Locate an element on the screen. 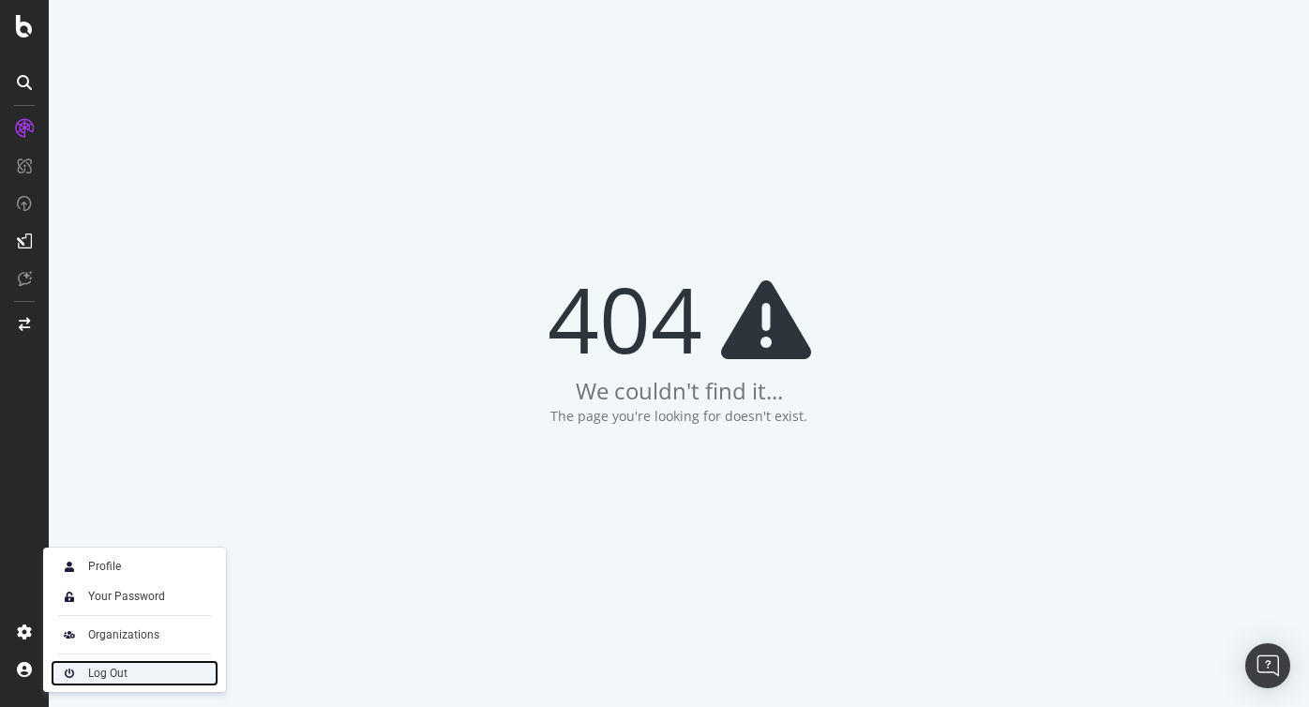 Image resolution: width=1309 pixels, height=707 pixels. div: The page you're looking for doesn't exist. is located at coordinates (679, 416).